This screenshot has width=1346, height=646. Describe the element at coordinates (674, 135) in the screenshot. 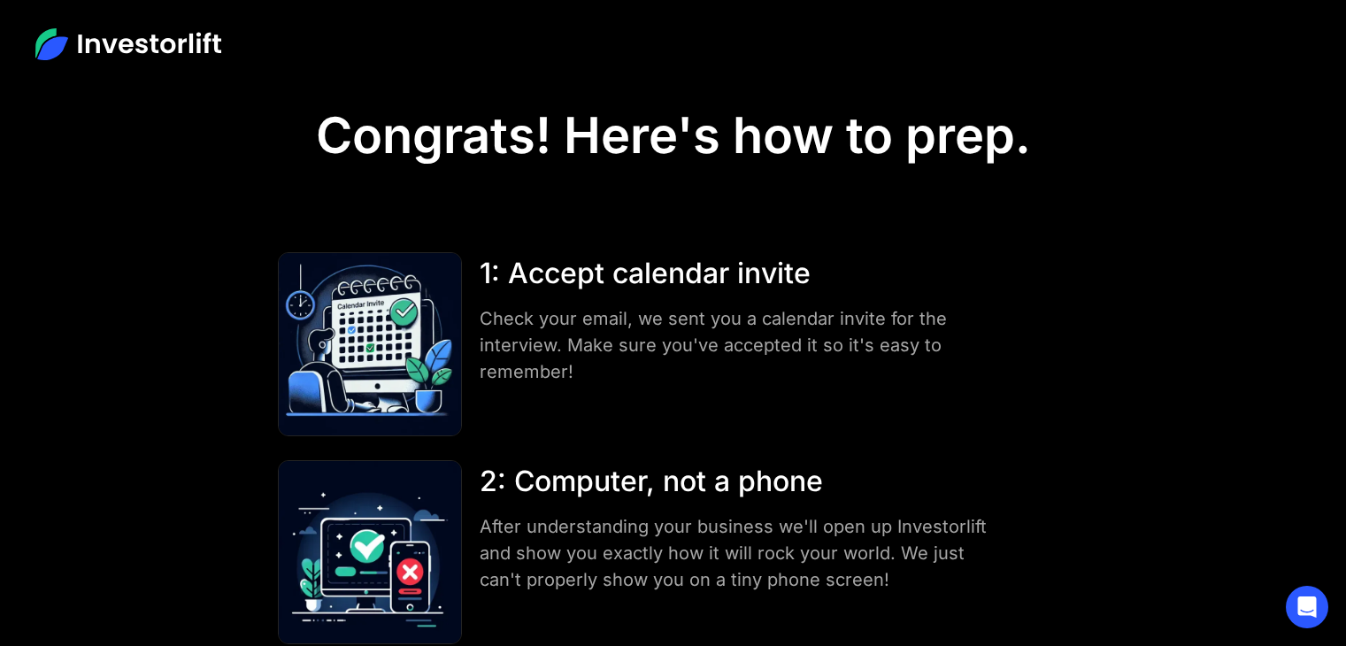

I see `h1: Congrats! Here's how to prep.` at that location.